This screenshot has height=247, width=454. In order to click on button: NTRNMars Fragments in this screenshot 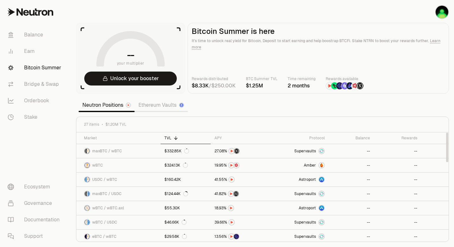, I will do `click(240, 165)`.